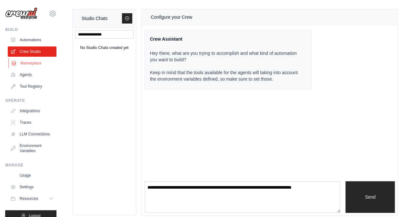 The height and width of the screenshot is (217, 408). What do you see at coordinates (31, 101) in the screenshot?
I see `div: Operate` at bounding box center [31, 101].